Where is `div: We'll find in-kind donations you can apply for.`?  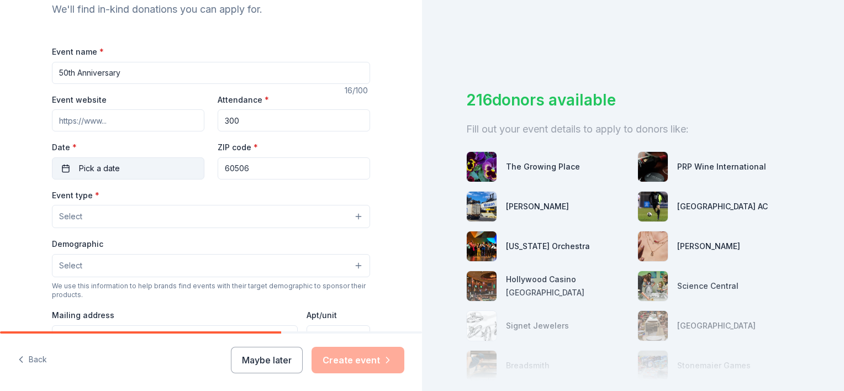 div: We'll find in-kind donations you can apply for. is located at coordinates (211, 9).